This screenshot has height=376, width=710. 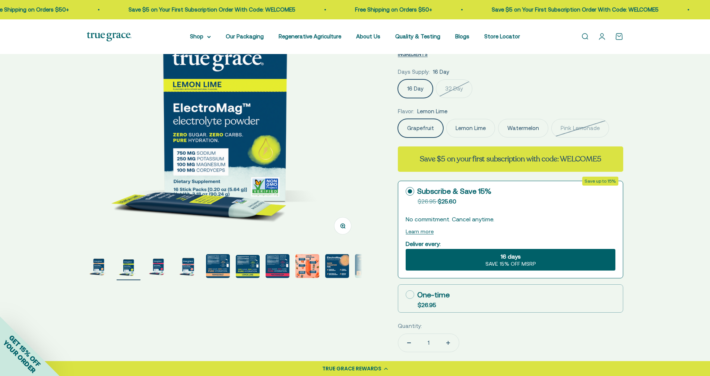 What do you see at coordinates (200, 37) in the screenshot?
I see `summary: Shop` at bounding box center [200, 37].